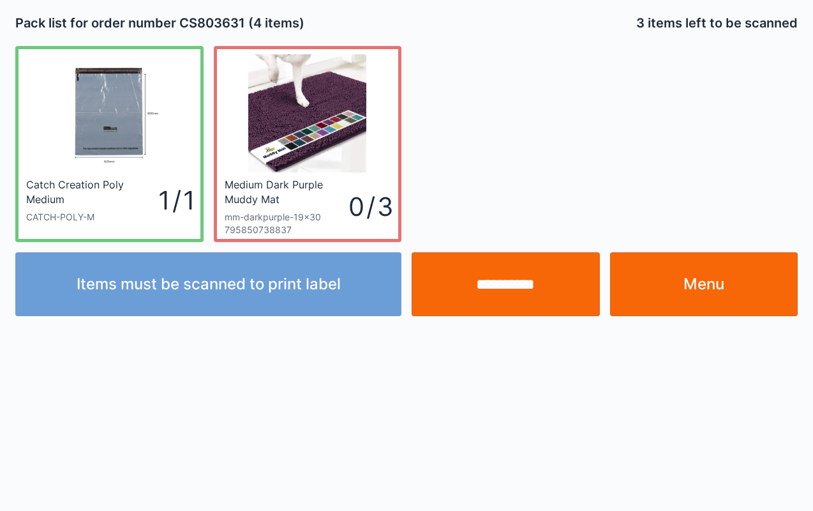 Image resolution: width=813 pixels, height=511 pixels. Describe the element at coordinates (308, 144) in the screenshot. I see `a: Medium Dark Purple Muddy Matmm-darkpurple-19x307958507388370 / 3` at that location.